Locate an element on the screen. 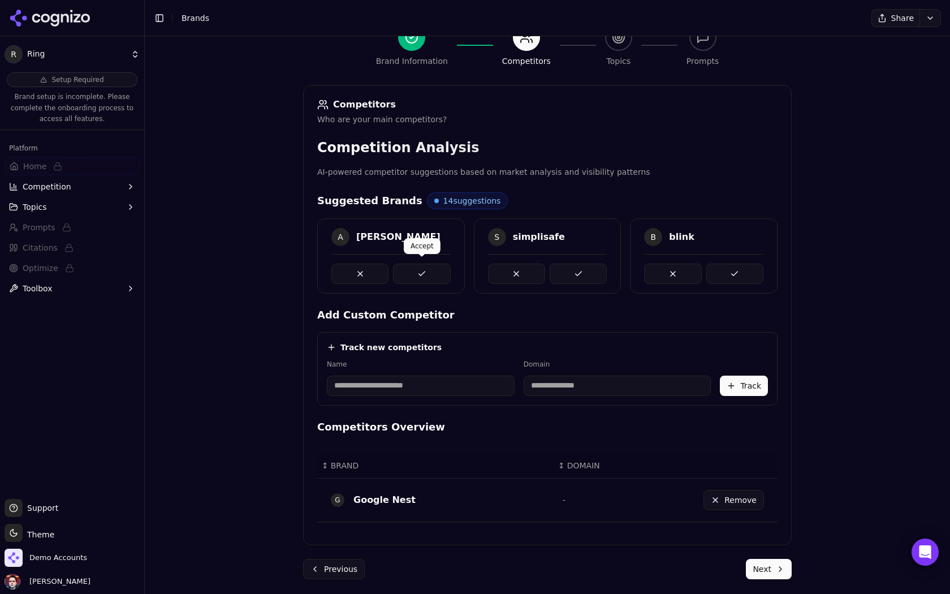 This screenshot has height=594, width=950. span: Optimize is located at coordinates (40, 268).